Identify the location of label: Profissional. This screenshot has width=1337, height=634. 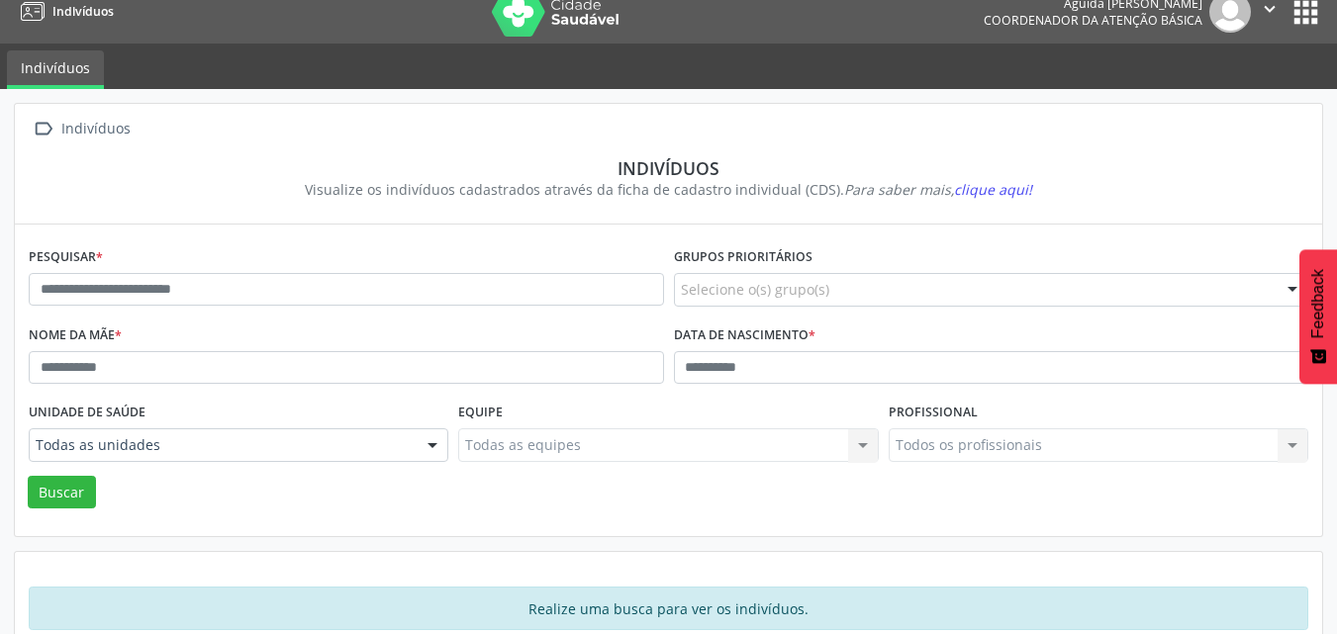
(933, 413).